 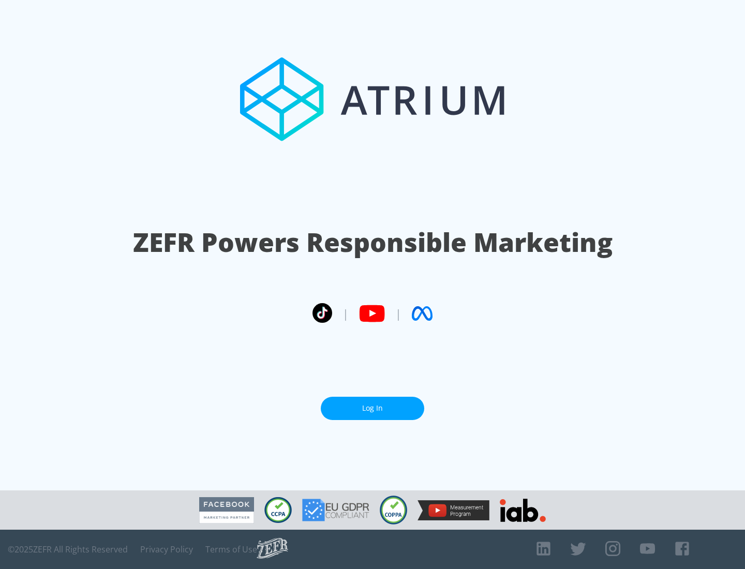 What do you see at coordinates (373, 408) in the screenshot?
I see `a: Log In` at bounding box center [373, 408].